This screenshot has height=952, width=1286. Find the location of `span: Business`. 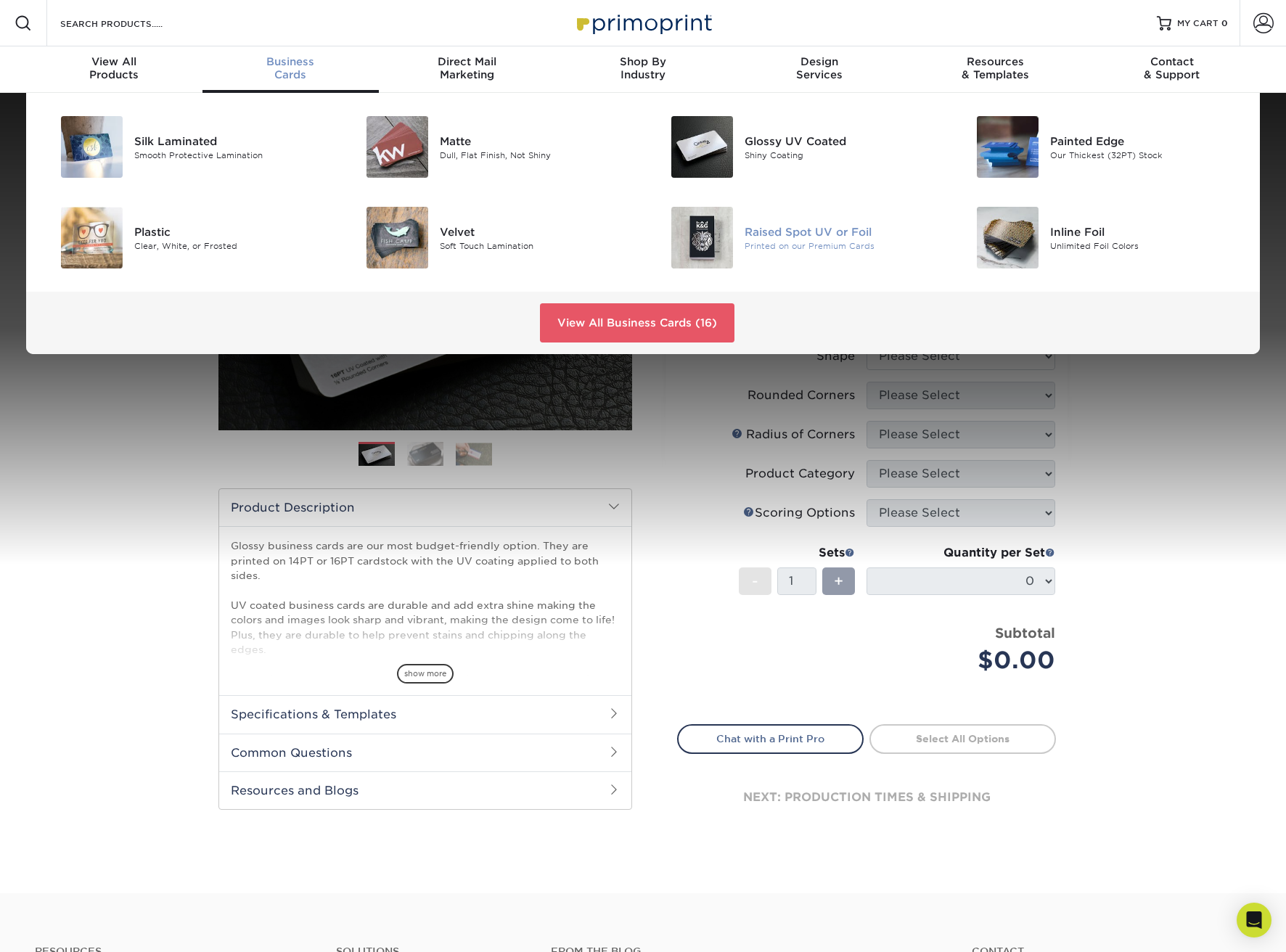

span: Business is located at coordinates (290, 62).